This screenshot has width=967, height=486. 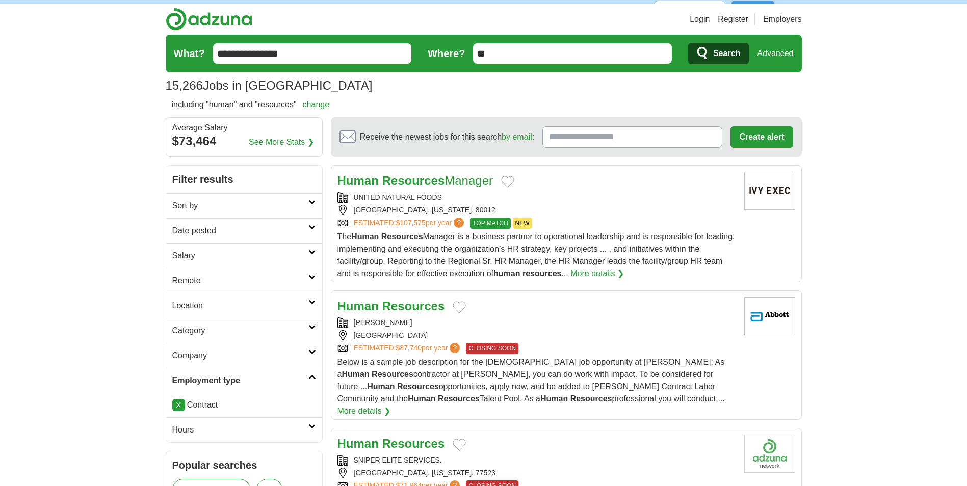 What do you see at coordinates (251, 105) in the screenshot?
I see `h2: including "human" and "resources"` at bounding box center [251, 105].